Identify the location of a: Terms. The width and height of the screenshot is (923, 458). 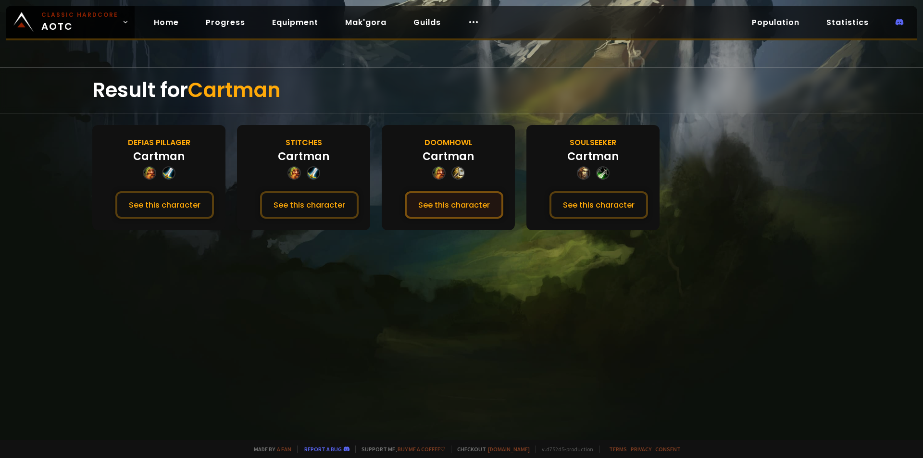
(618, 449).